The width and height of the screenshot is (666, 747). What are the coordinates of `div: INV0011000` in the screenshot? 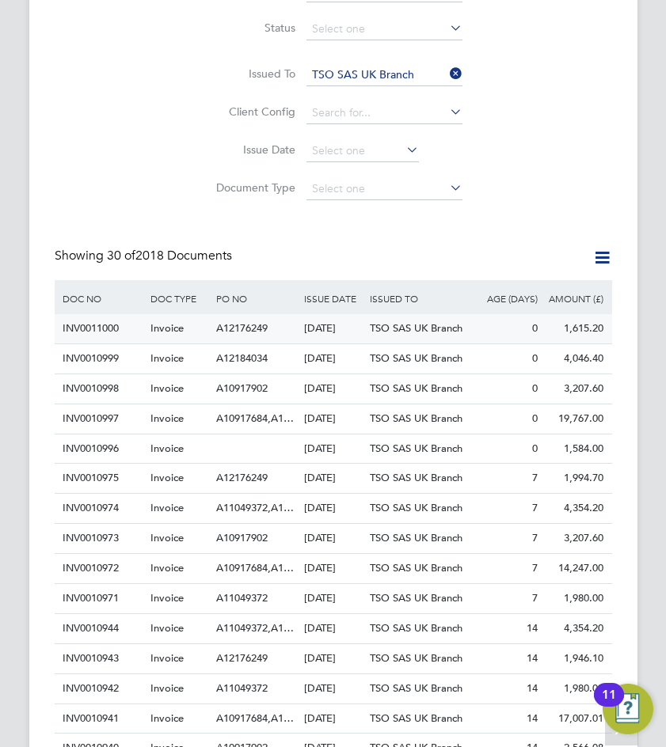 It's located at (102, 329).